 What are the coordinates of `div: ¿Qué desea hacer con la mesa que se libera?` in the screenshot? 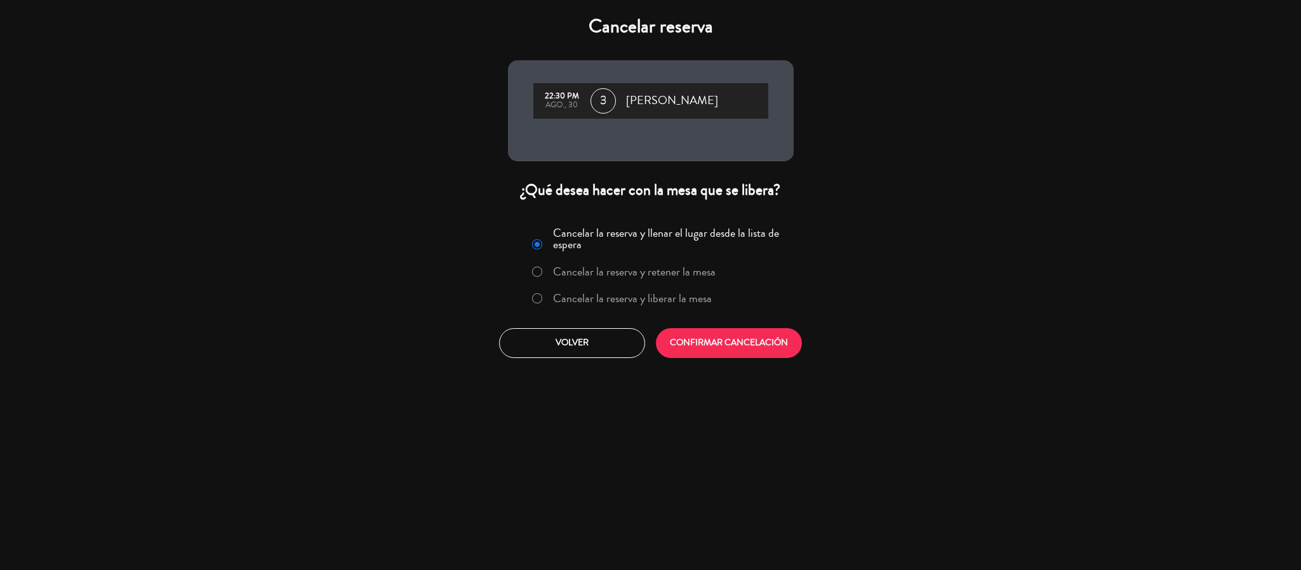 It's located at (651, 190).